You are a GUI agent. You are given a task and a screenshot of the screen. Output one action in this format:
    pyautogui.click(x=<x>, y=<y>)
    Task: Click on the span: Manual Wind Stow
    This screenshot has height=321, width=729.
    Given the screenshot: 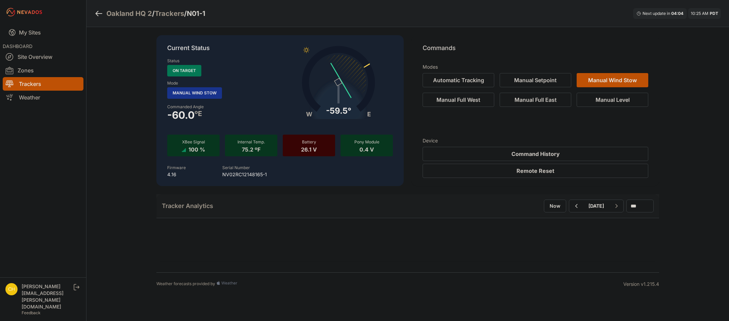 What is the action you would take?
    pyautogui.click(x=195, y=93)
    